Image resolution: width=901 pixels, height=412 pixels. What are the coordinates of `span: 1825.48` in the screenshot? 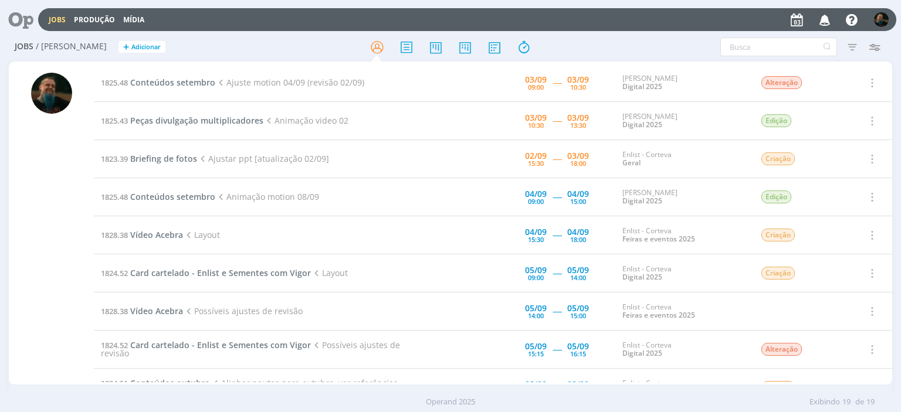 It's located at (114, 83).